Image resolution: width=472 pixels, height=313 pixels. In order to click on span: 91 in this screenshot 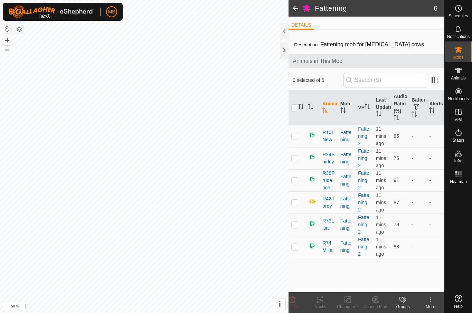, I will do `click(396, 180)`.